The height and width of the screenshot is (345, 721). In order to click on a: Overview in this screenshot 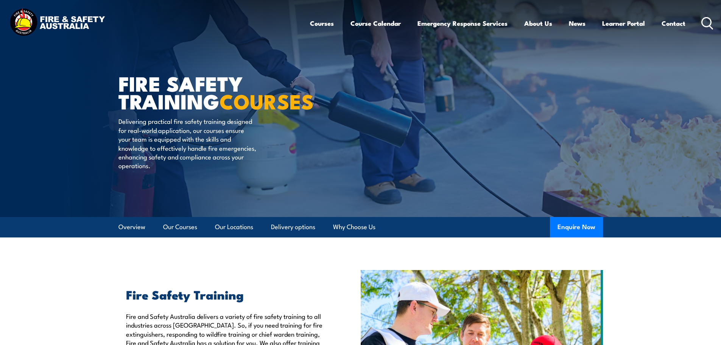, I will do `click(132, 227)`.